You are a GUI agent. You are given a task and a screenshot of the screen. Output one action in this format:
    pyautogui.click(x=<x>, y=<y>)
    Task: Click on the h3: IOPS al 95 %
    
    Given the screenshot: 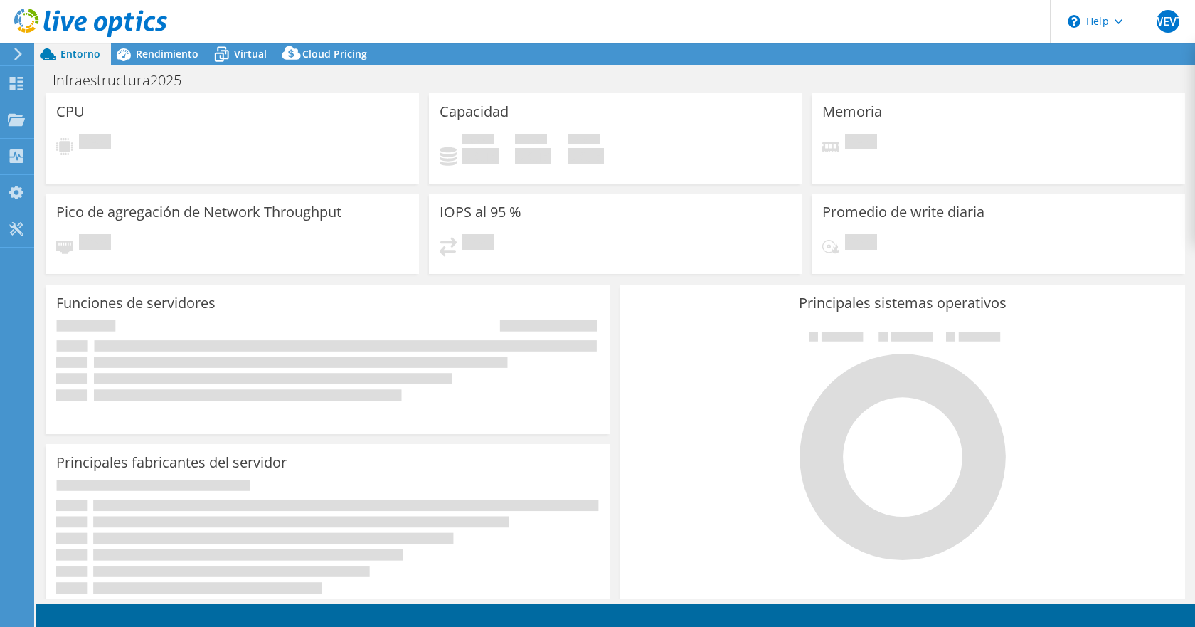 What is the action you would take?
    pyautogui.click(x=480, y=212)
    